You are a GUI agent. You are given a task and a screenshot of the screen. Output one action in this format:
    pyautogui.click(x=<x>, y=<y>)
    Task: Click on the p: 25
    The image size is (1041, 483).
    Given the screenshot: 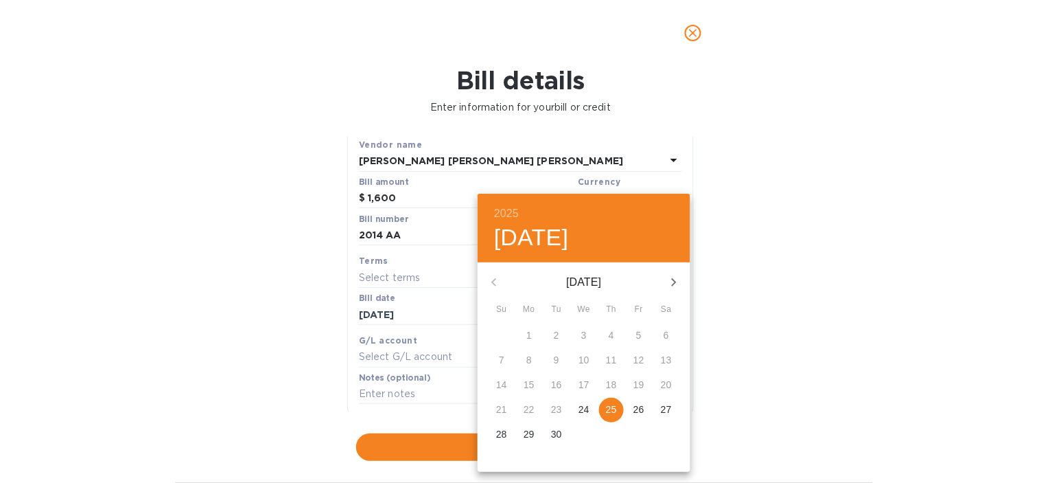 What is the action you would take?
    pyautogui.click(x=612, y=409)
    